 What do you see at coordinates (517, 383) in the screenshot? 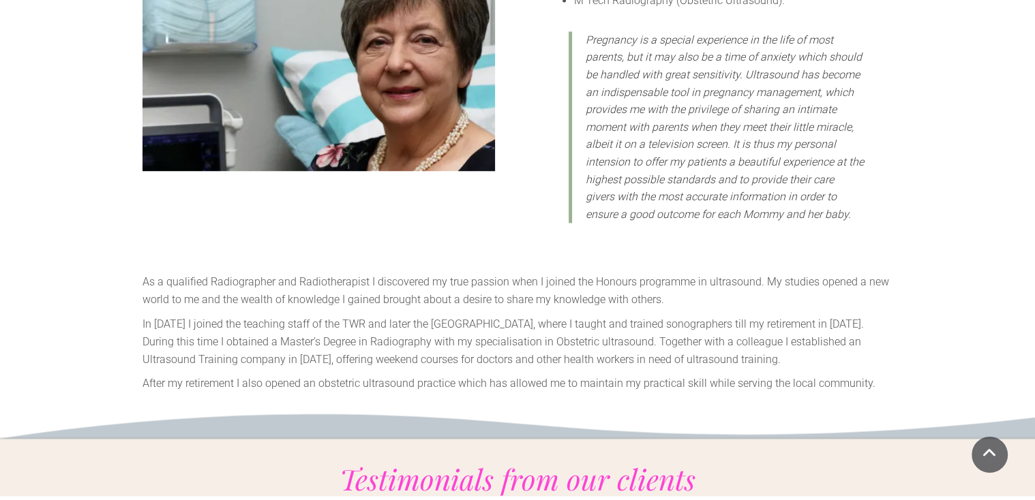
I see `p: After my retirement I also opened an obstetric ultrasound practice which has allowed me to mainta...` at bounding box center [517, 383].